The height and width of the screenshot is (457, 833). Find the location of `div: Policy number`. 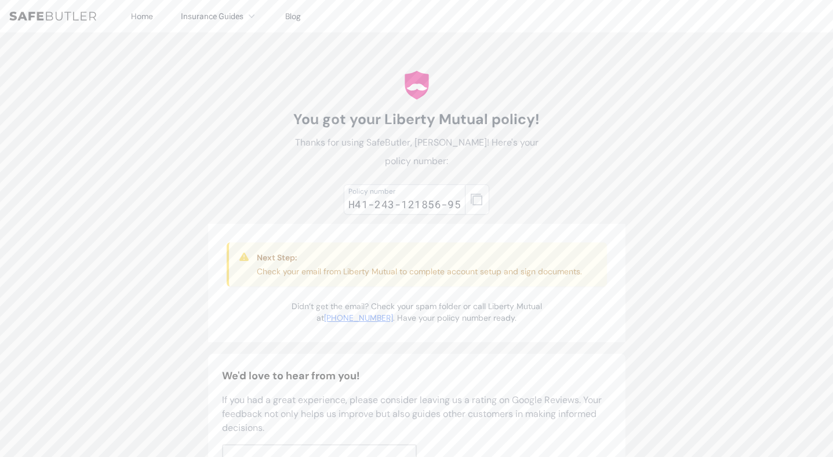

div: Policy number is located at coordinates (405, 191).